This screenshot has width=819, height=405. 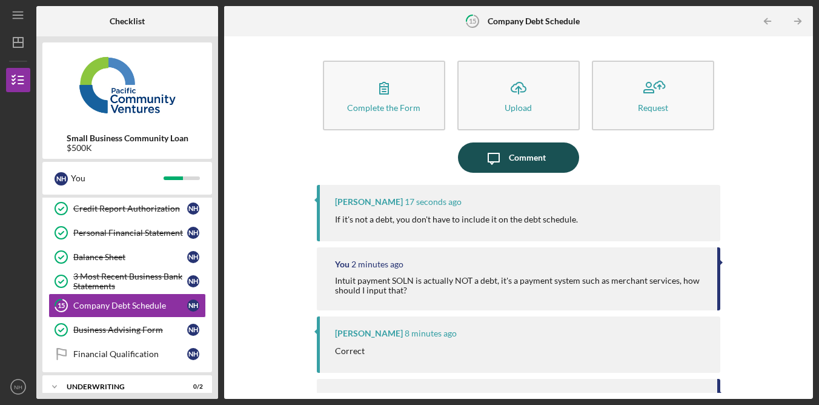 What do you see at coordinates (130, 208) in the screenshot?
I see `div: Credit Report Authorization` at bounding box center [130, 208].